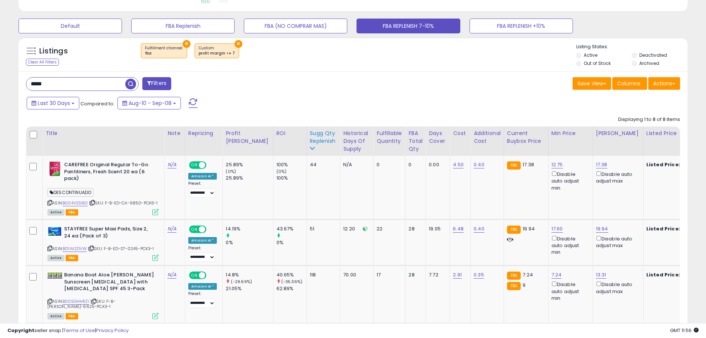 Image resolution: width=706 pixels, height=338 pixels. What do you see at coordinates (21, 330) in the screenshot?
I see `strong: Copyright` at bounding box center [21, 330].